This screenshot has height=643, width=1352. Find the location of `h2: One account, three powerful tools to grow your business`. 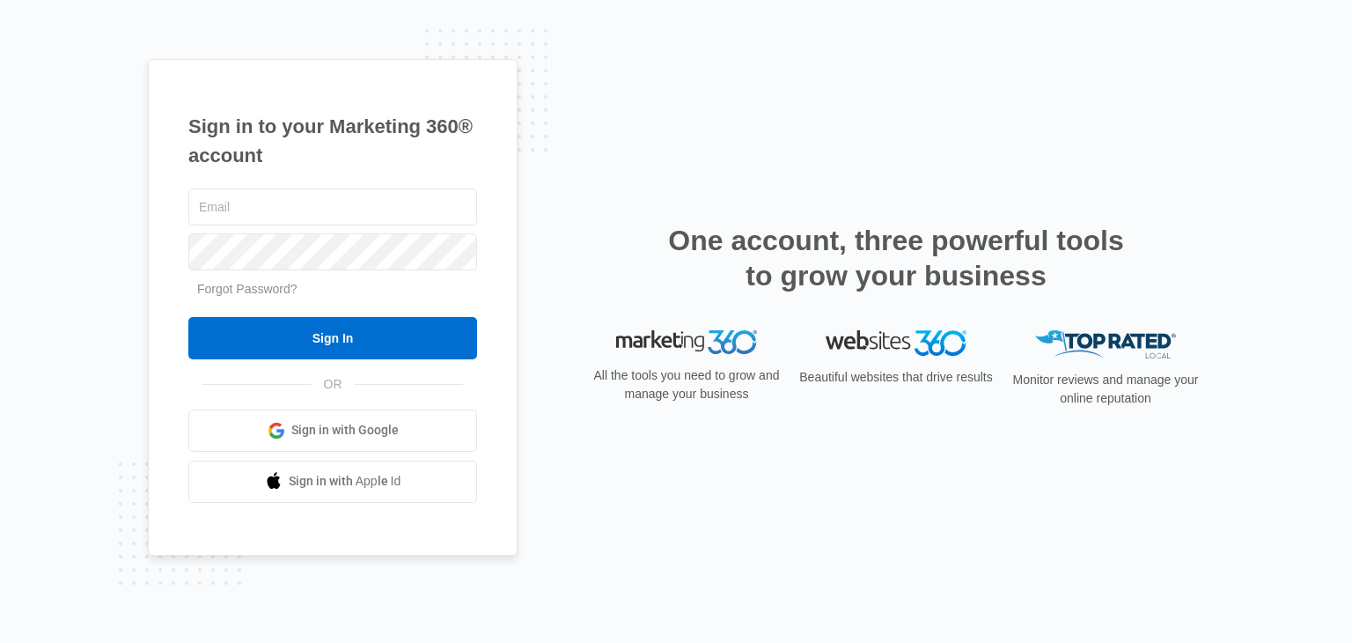

h2: One account, three powerful tools to grow your business is located at coordinates (896, 258).